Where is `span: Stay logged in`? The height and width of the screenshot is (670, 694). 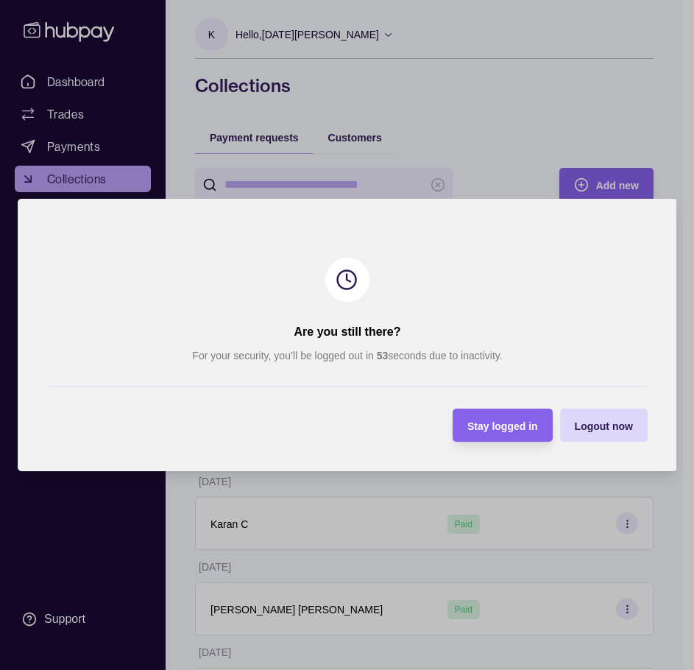 span: Stay logged in is located at coordinates (502, 426).